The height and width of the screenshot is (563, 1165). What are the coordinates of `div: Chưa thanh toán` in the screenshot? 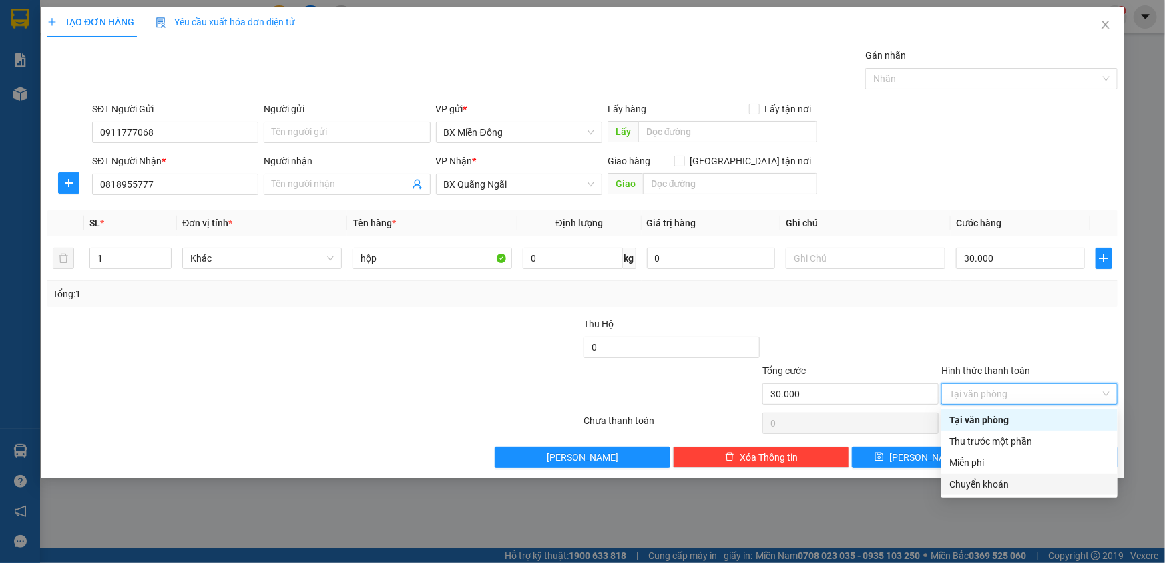 It's located at (672, 425).